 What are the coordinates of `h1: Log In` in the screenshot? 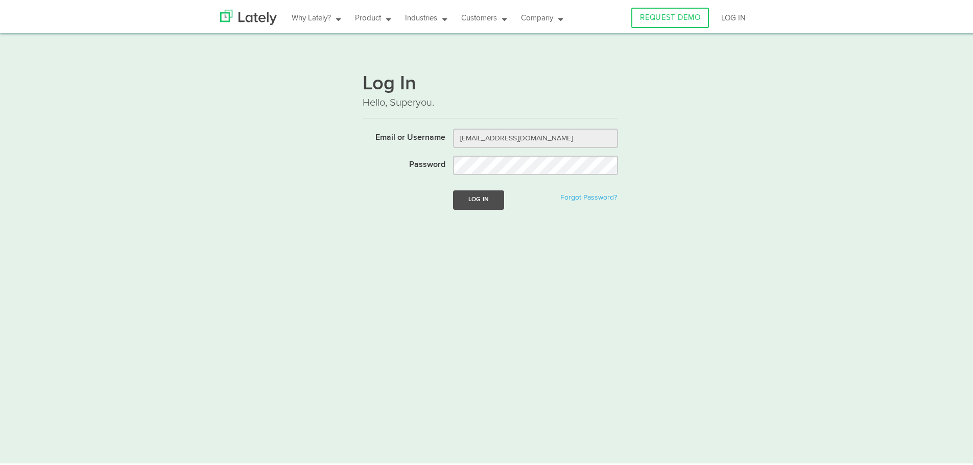 It's located at (490, 83).